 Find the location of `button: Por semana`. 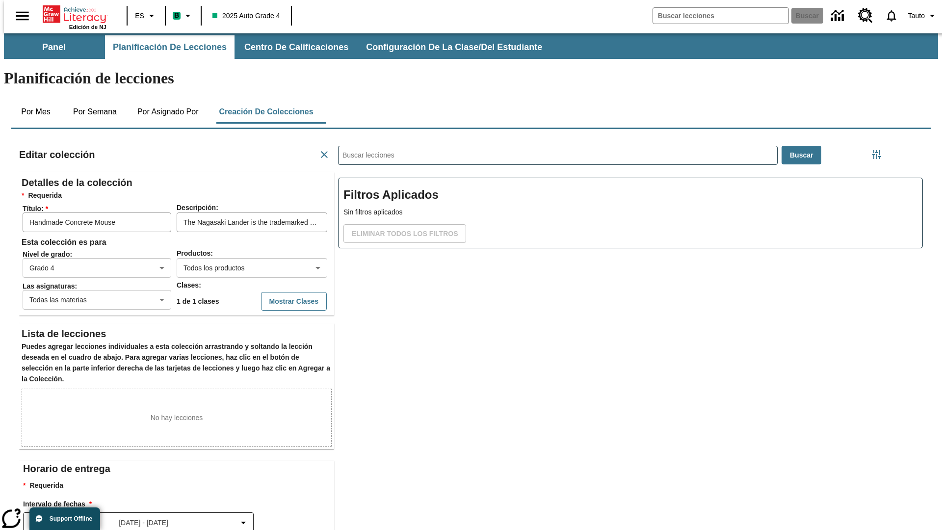

button: Por semana is located at coordinates (95, 112).